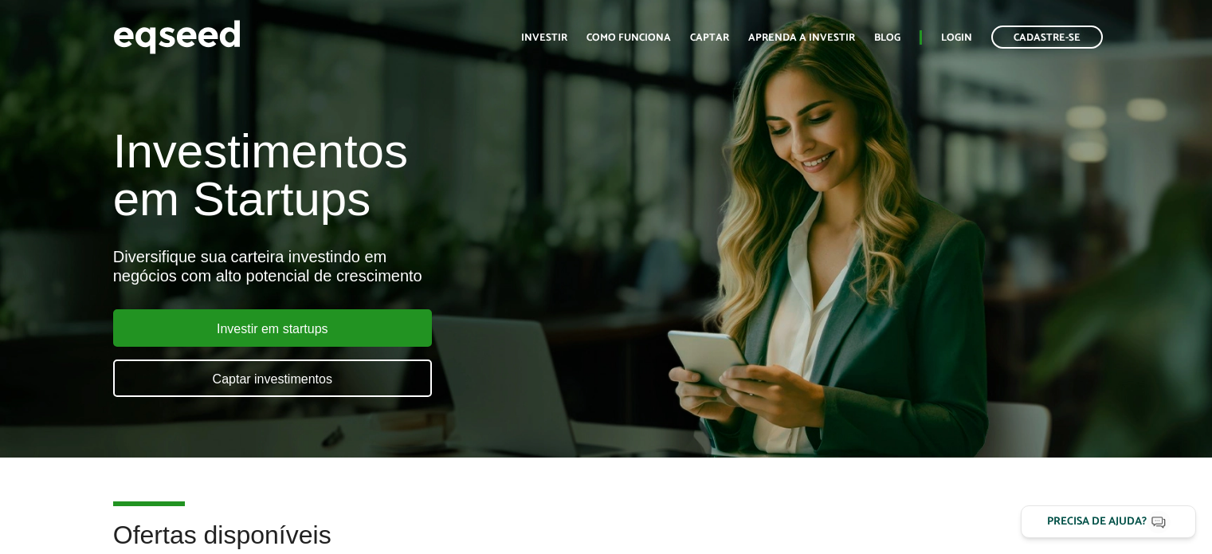  What do you see at coordinates (177, 37) in the screenshot?
I see `img: EqSeed` at bounding box center [177, 37].